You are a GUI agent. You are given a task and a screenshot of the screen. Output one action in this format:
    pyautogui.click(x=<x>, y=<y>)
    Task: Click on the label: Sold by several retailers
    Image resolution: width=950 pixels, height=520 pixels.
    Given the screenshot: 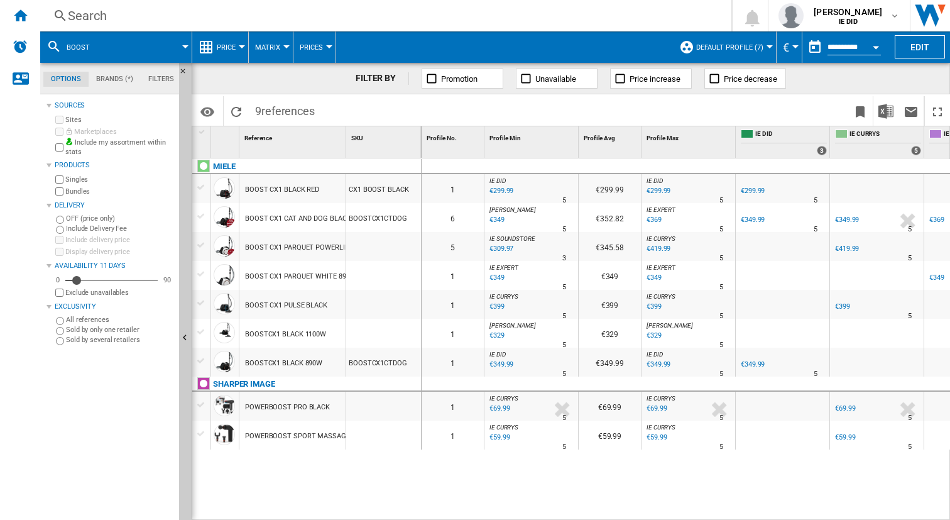 What is the action you would take?
    pyautogui.click(x=120, y=339)
    